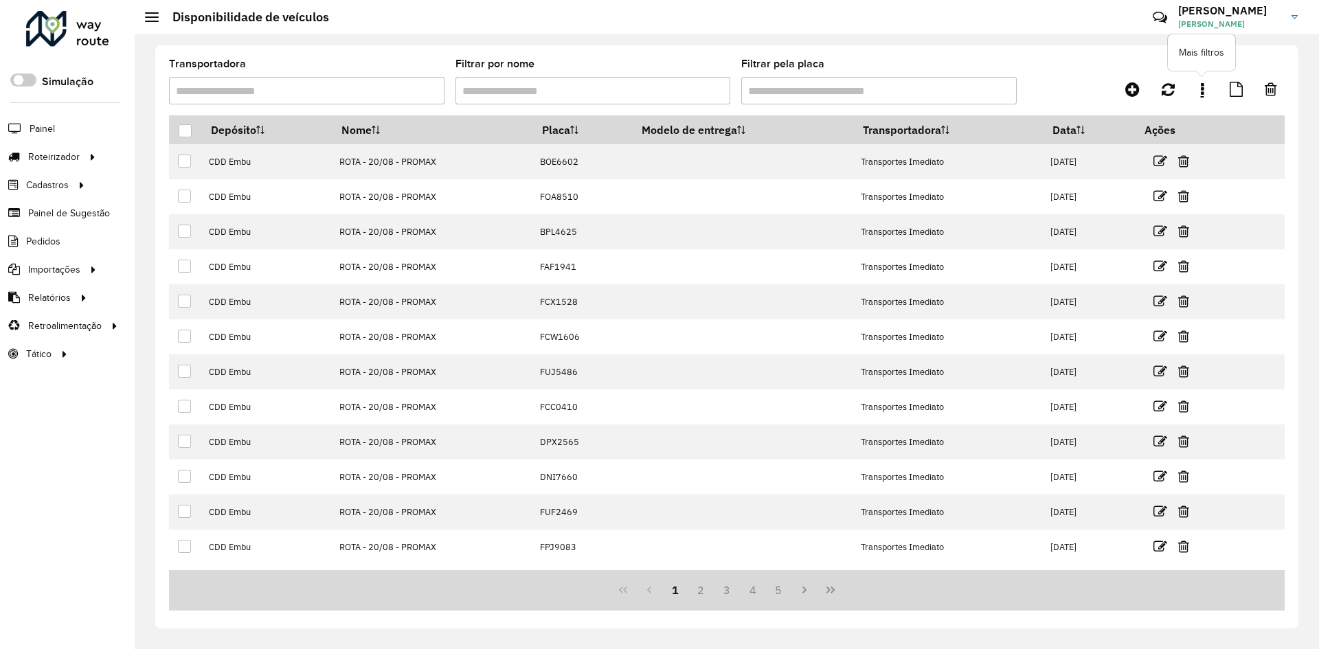 This screenshot has height=649, width=1319. What do you see at coordinates (948, 130) in the screenshot?
I see `th: Transportadora` at bounding box center [948, 130].